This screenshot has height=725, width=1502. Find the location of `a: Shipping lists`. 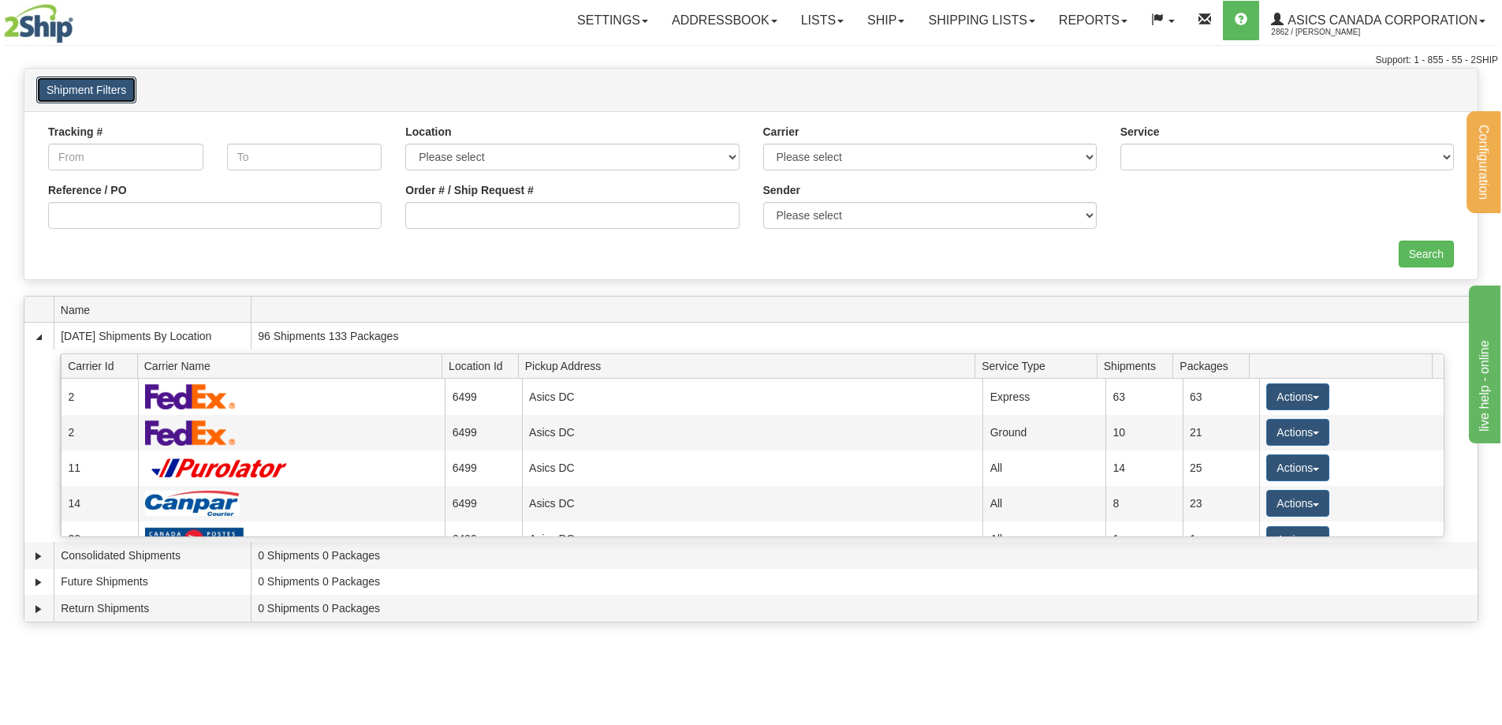

a: Shipping lists is located at coordinates (981, 21).